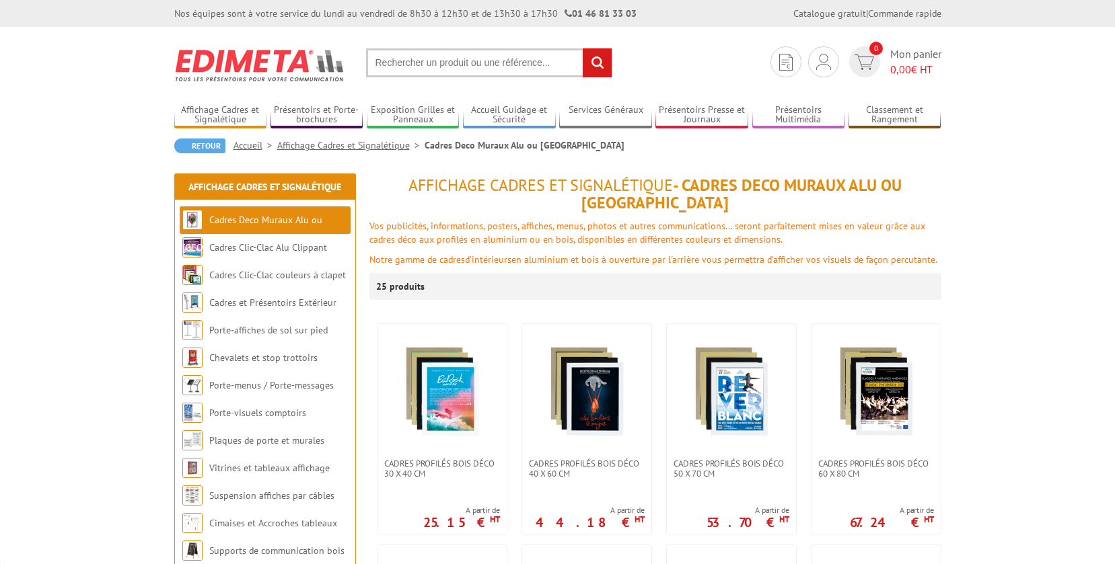 This screenshot has width=1115, height=564. I want to click on img: Cadres et Présentoirs Extérieur, so click(192, 303).